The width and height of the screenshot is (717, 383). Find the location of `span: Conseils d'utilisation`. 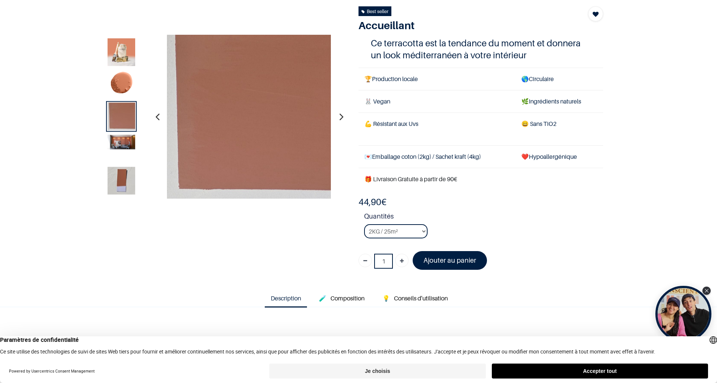

span: Conseils d'utilisation is located at coordinates (421, 298).